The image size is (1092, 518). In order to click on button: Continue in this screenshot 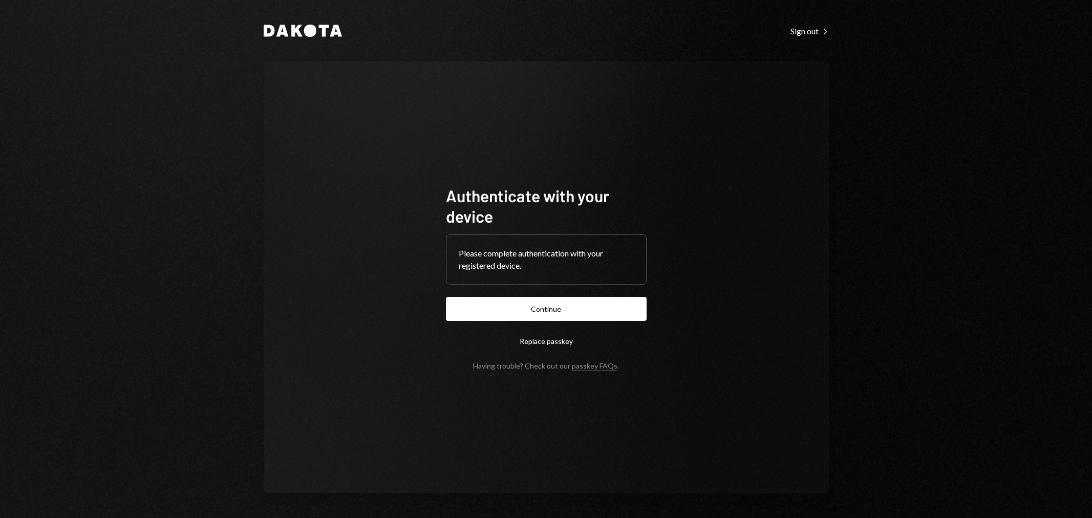, I will do `click(546, 309)`.